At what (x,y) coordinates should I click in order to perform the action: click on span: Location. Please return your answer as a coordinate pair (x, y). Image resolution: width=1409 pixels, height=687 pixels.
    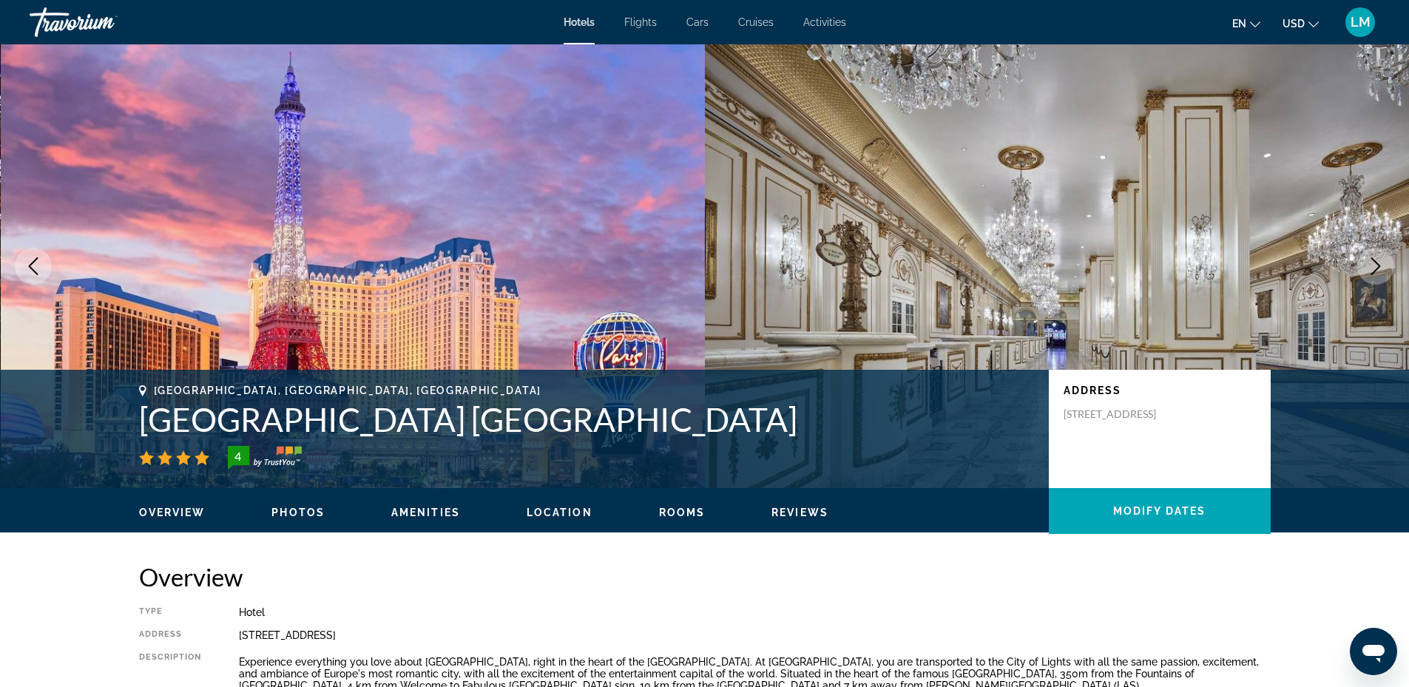
    Looking at the image, I should click on (559, 512).